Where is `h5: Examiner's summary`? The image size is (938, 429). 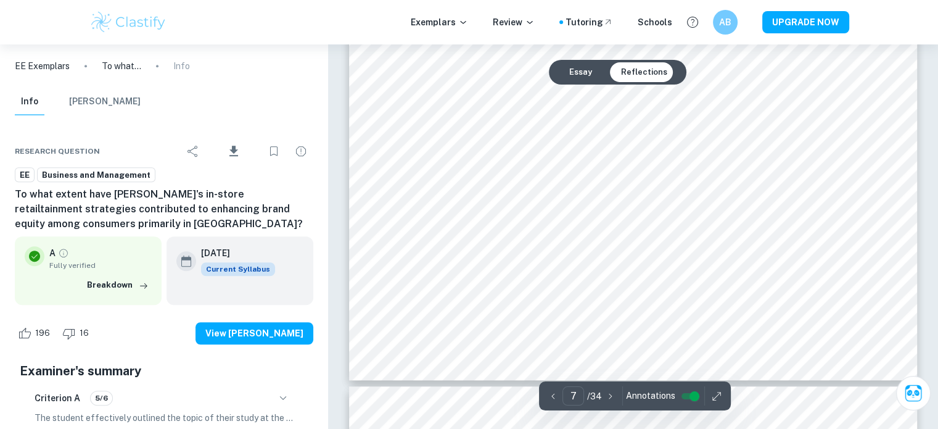 h5: Examiner's summary is located at coordinates (164, 371).